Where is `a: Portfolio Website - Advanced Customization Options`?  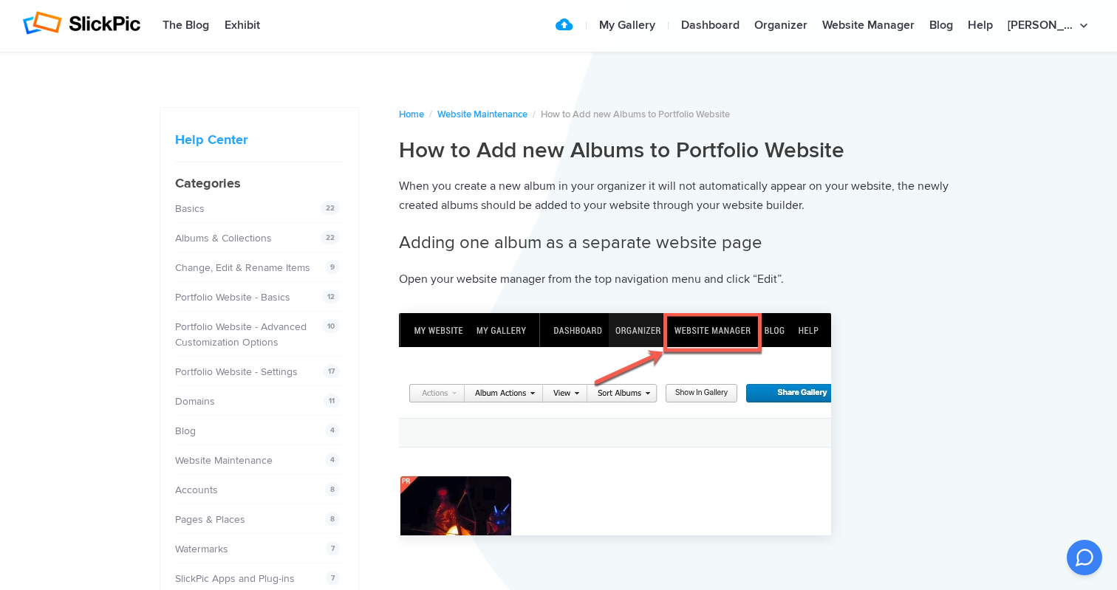 a: Portfolio Website - Advanced Customization Options is located at coordinates (241, 335).